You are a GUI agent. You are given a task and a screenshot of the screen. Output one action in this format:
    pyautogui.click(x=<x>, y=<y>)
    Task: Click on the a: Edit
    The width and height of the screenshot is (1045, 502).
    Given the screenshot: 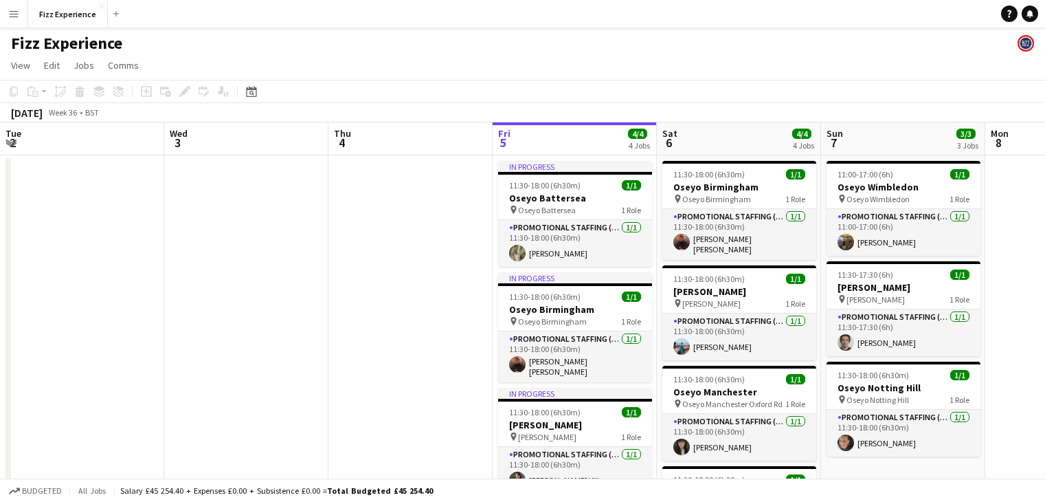 What is the action you would take?
    pyautogui.click(x=52, y=65)
    